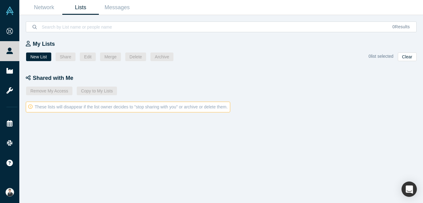 This screenshot has height=203, width=423. Describe the element at coordinates (88, 57) in the screenshot. I see `button: Edit` at that location.